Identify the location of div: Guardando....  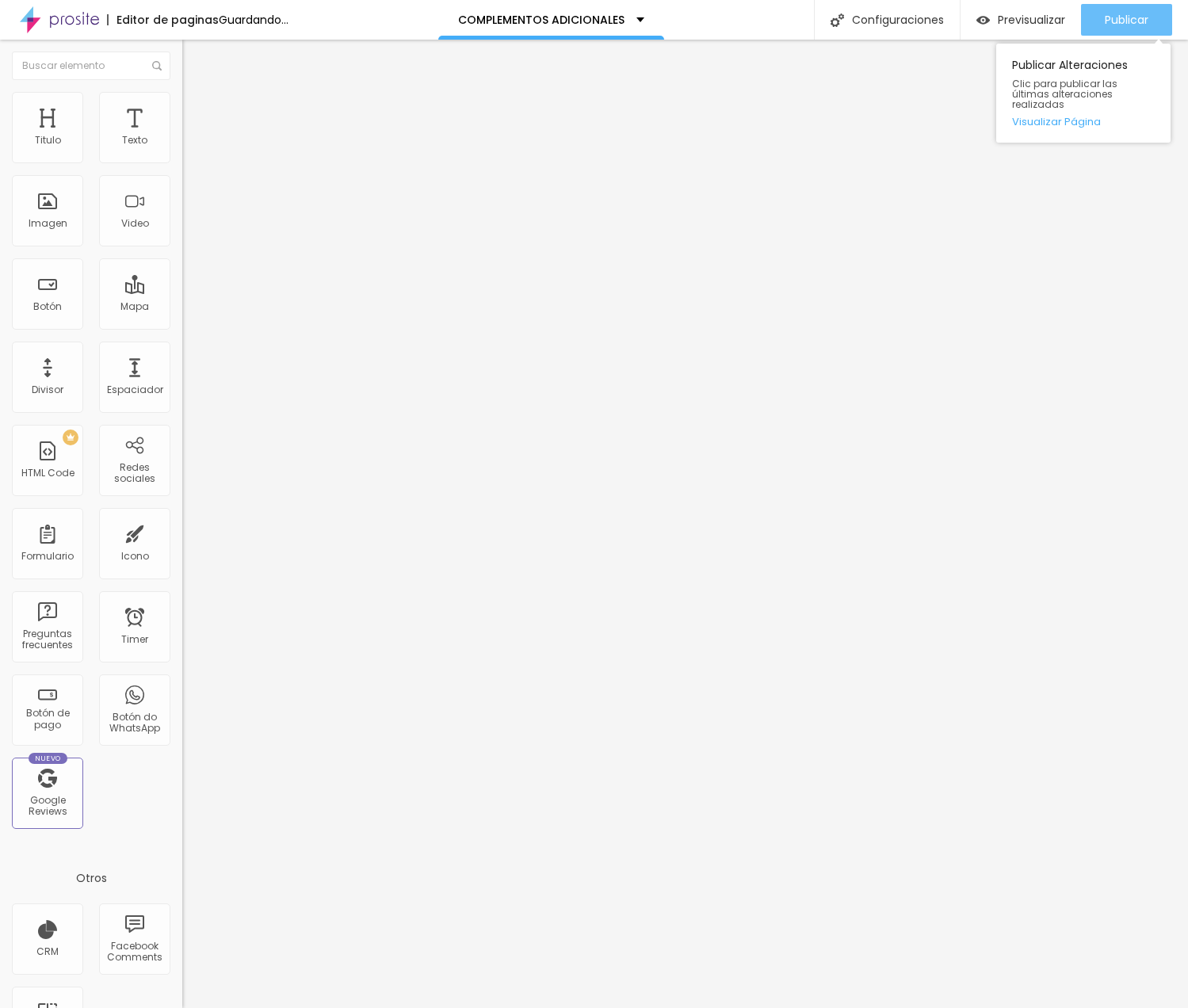
(254, 20).